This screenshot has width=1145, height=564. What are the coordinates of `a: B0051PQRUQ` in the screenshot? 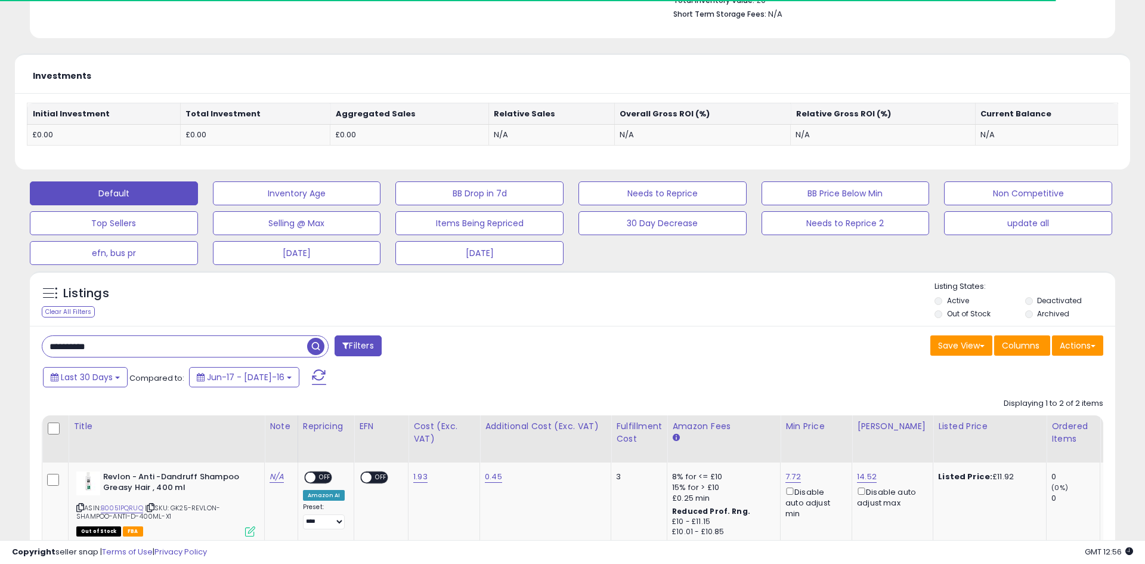 It's located at (122, 508).